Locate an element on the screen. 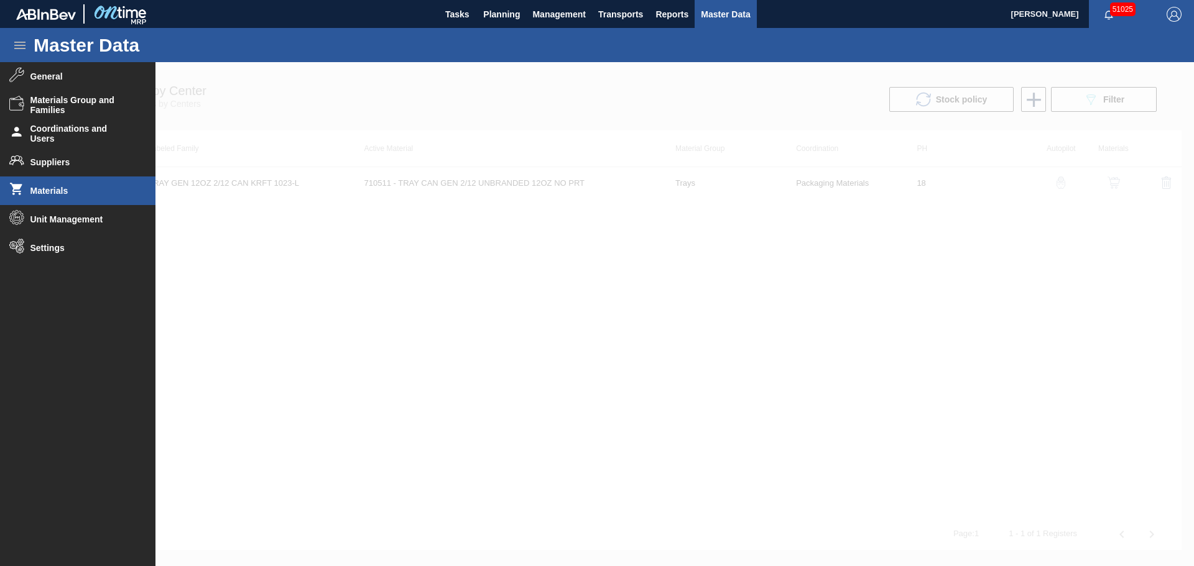 This screenshot has width=1194, height=566. span: Suppliers is located at coordinates (81, 162).